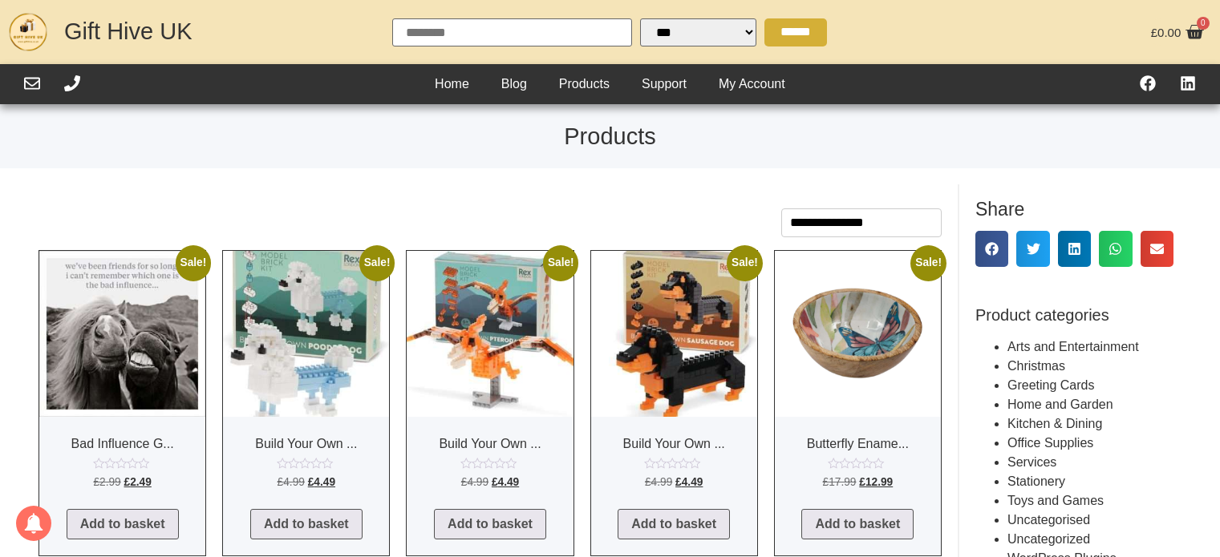 The image size is (1220, 557). I want to click on h2: Bad Influence G..., so click(122, 443).